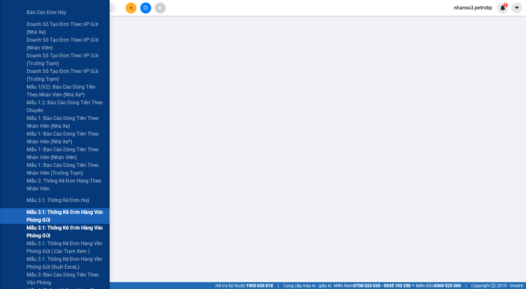 The width and height of the screenshot is (526, 289). I want to click on button: plus, so click(131, 8).